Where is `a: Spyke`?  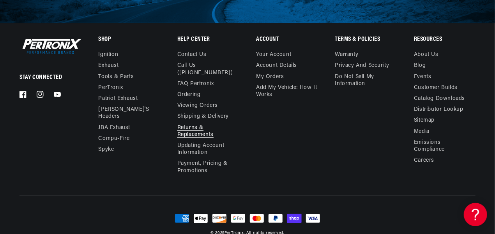
a: Spyke is located at coordinates (106, 150).